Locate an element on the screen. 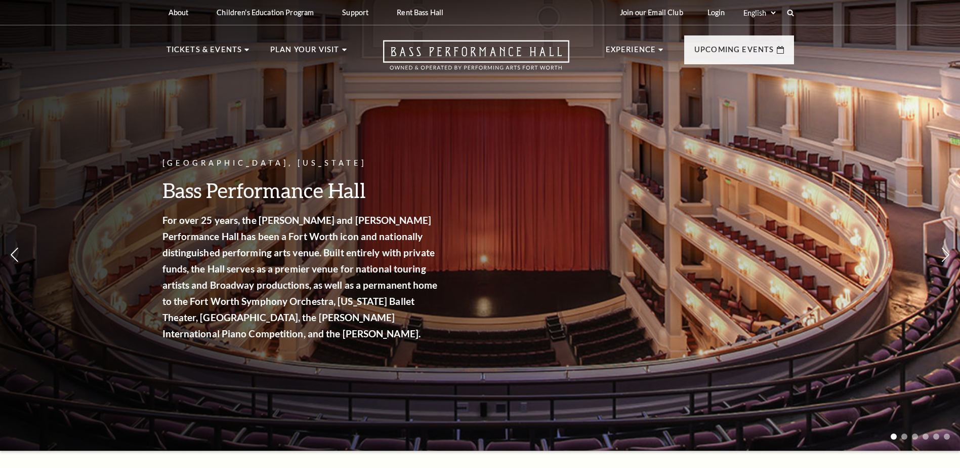 The image size is (960, 468). select: Select: is located at coordinates (759, 13).